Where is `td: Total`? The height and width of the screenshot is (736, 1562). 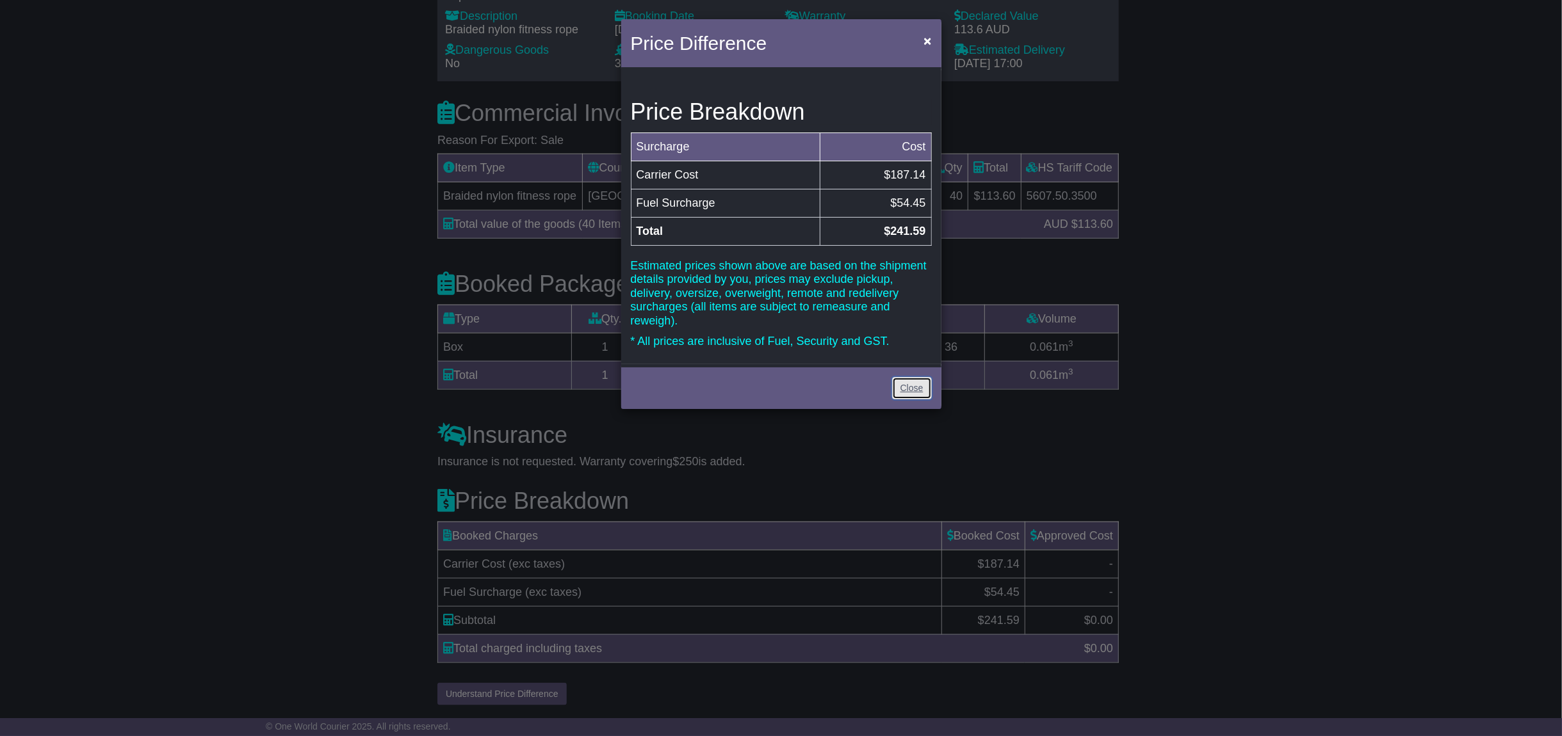 td: Total is located at coordinates (726, 231).